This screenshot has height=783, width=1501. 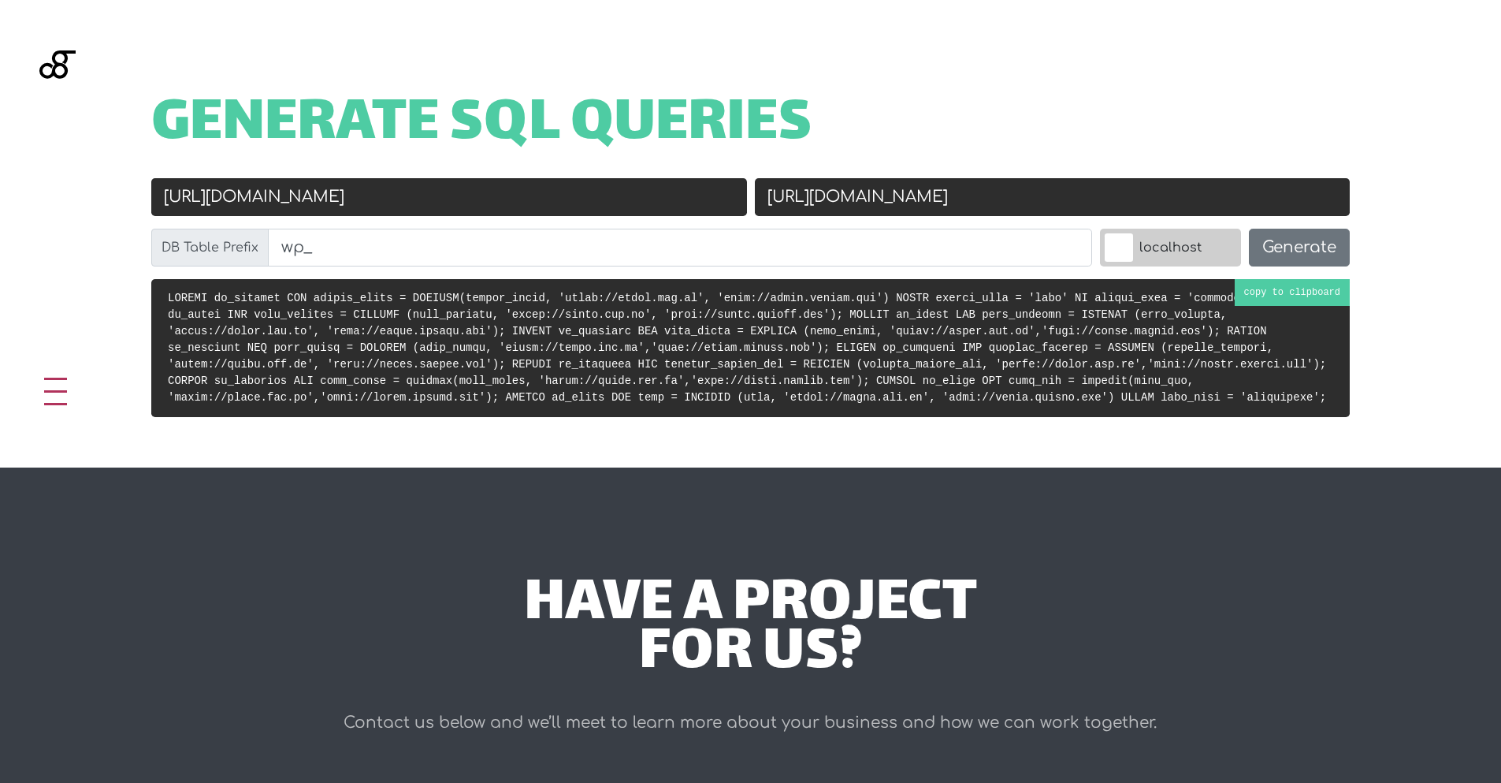 I want to click on span: Generate SQL Queries, so click(x=482, y=125).